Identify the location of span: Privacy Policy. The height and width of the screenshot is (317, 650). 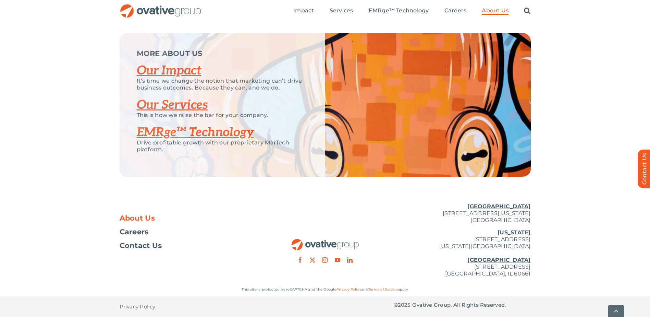
(137, 307).